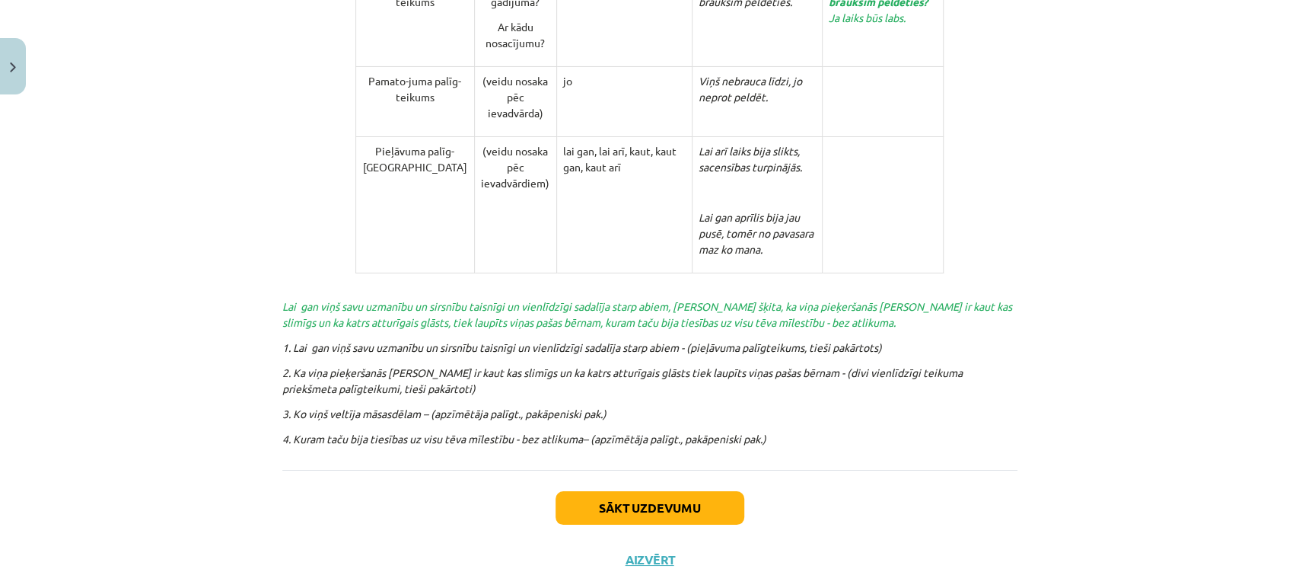  What do you see at coordinates (415, 89) in the screenshot?
I see `p: Pamato-juma palīg-teikums` at bounding box center [415, 89].